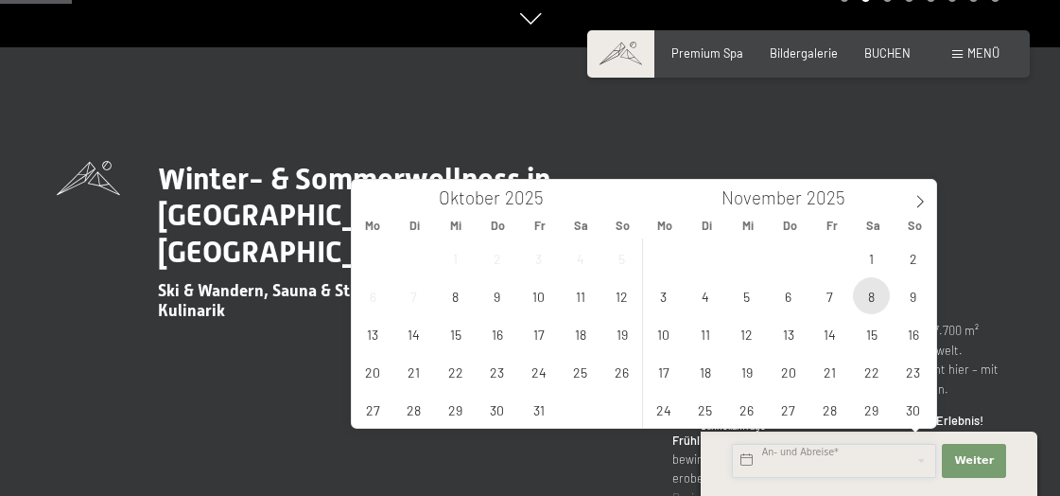  Describe the element at coordinates (413, 409) in the screenshot. I see `span: Oktober 28, 2025` at that location.